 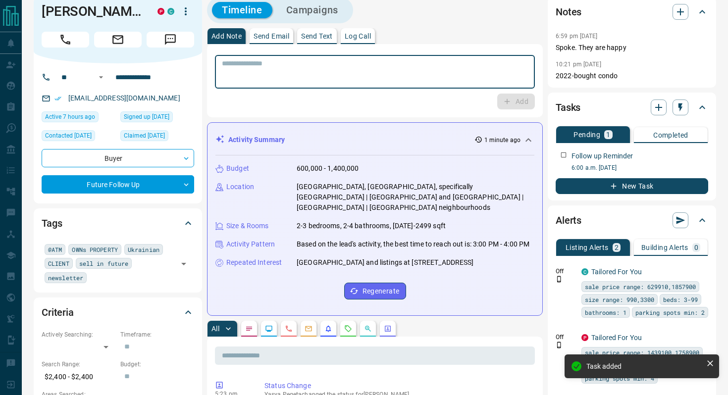 What do you see at coordinates (271, 36) in the screenshot?
I see `p: Send Email` at bounding box center [271, 36].